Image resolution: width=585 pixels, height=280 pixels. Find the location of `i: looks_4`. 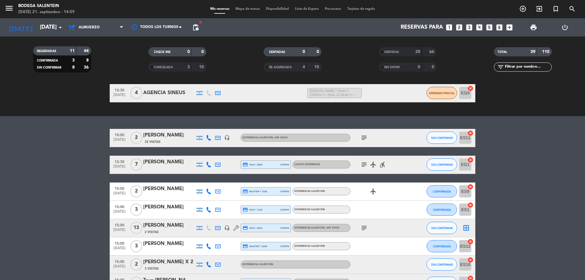

i: looks_4 is located at coordinates (479, 27).